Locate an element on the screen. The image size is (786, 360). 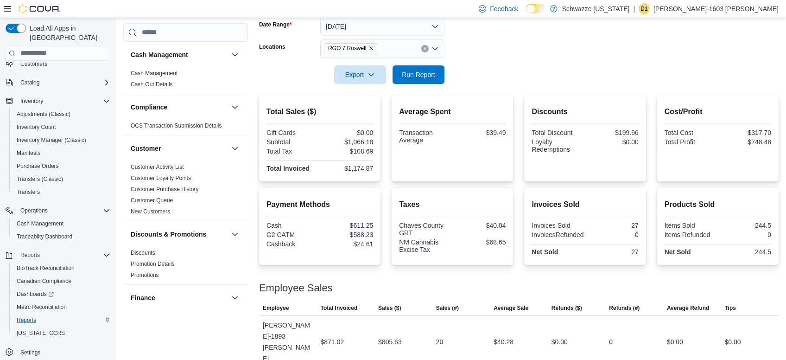
div: Gift Cards is located at coordinates (292, 133).